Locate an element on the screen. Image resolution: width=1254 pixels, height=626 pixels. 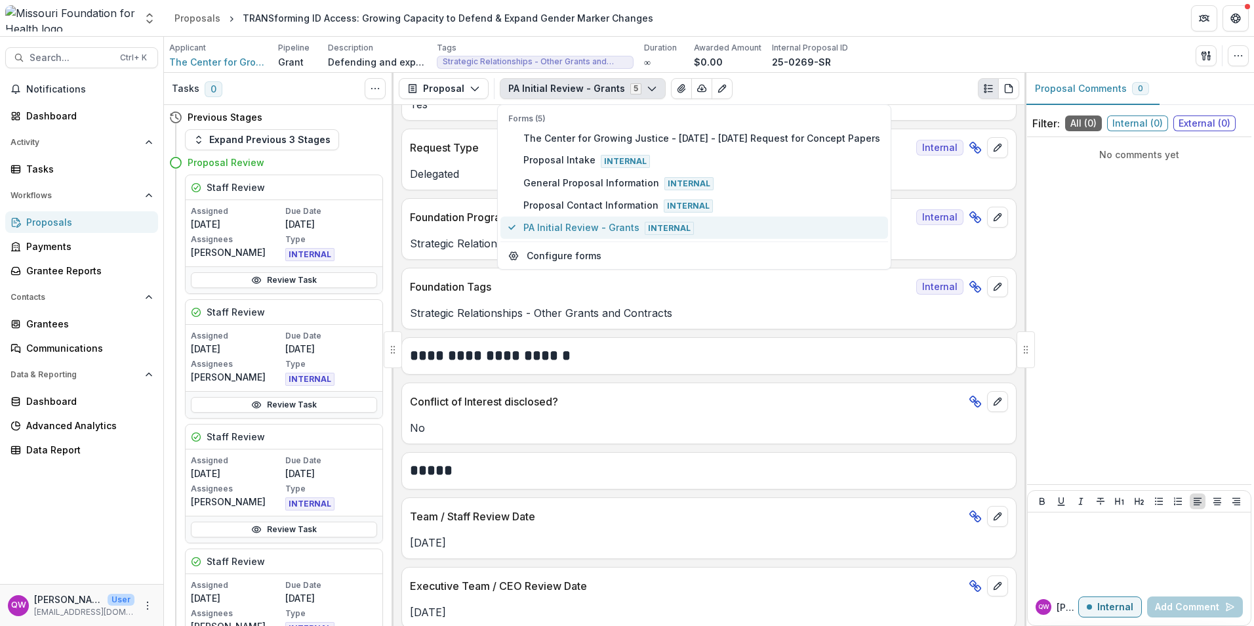
div: Grantee Reports is located at coordinates (87, 270).